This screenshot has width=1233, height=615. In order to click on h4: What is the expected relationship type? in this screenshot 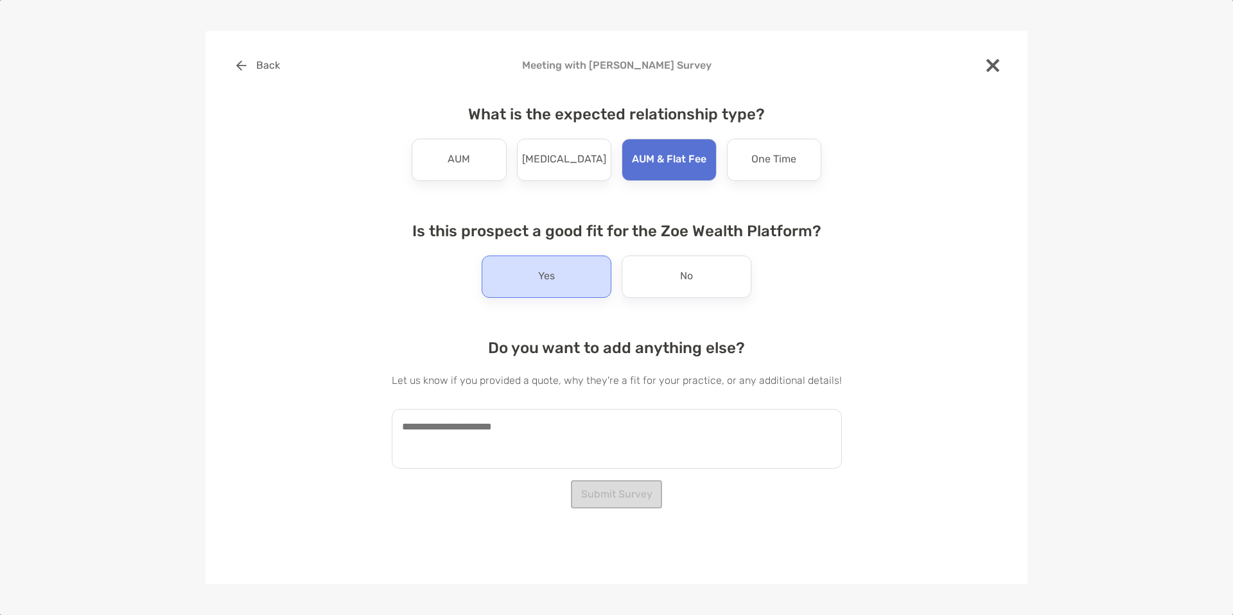, I will do `click(617, 114)`.